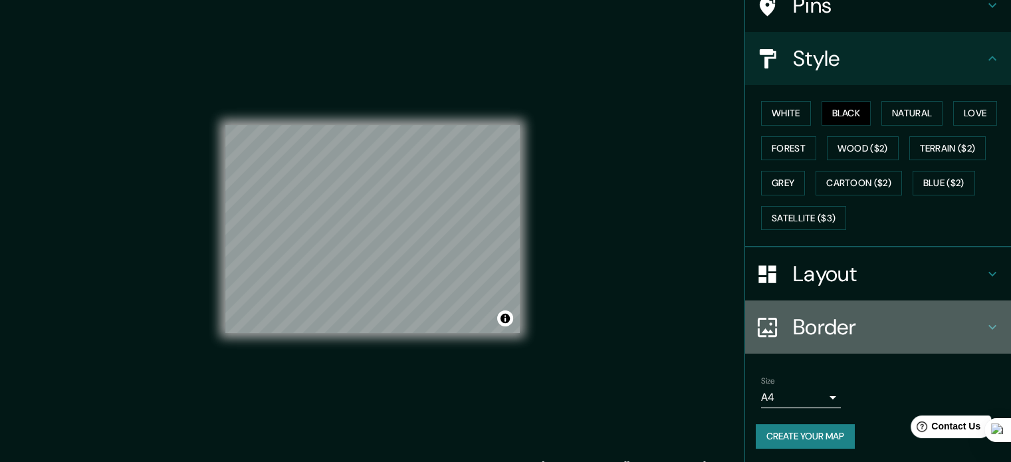 The width and height of the screenshot is (1011, 462). What do you see at coordinates (878, 58) in the screenshot?
I see `div: Style` at bounding box center [878, 58].